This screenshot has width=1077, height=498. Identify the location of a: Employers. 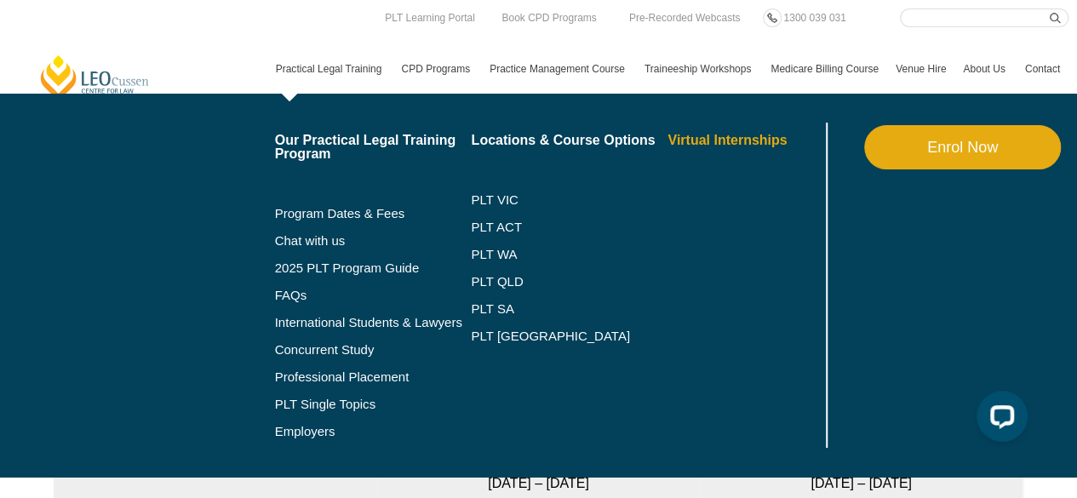
(373, 432).